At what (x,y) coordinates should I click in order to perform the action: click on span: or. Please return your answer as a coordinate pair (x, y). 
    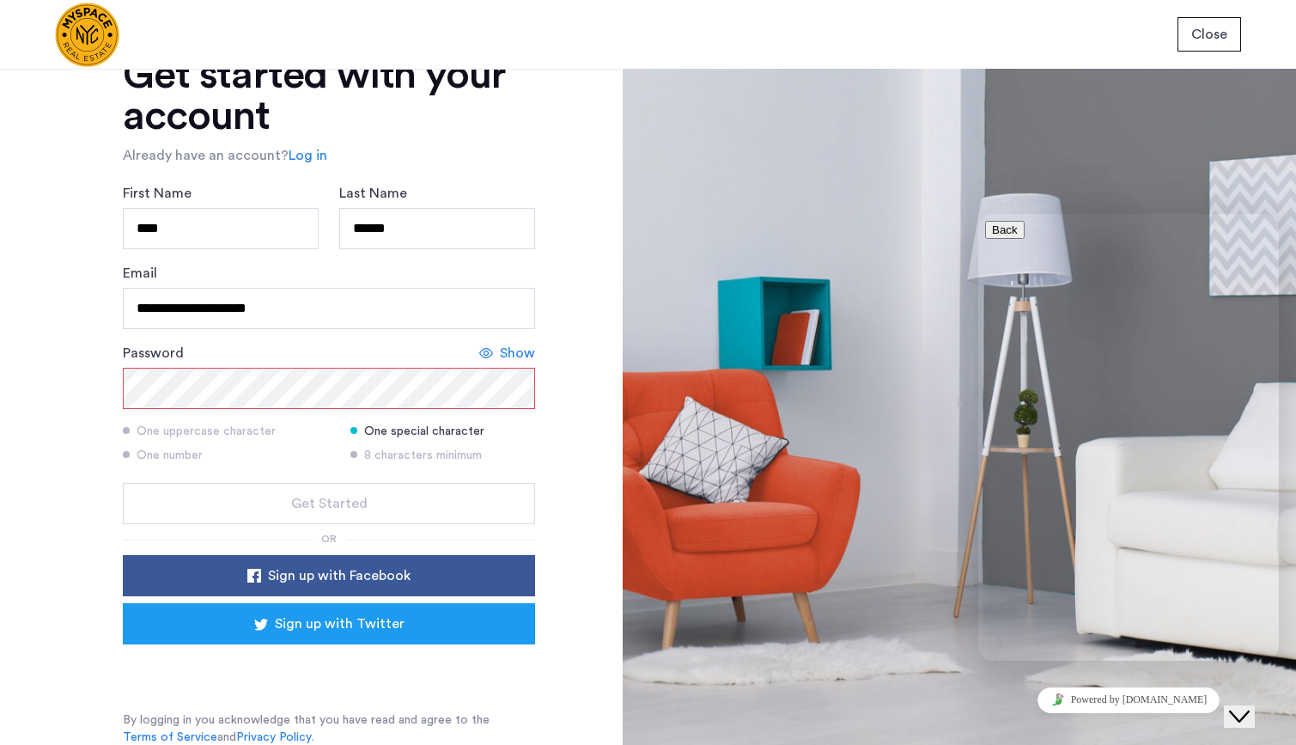
    Looking at the image, I should click on (329, 538).